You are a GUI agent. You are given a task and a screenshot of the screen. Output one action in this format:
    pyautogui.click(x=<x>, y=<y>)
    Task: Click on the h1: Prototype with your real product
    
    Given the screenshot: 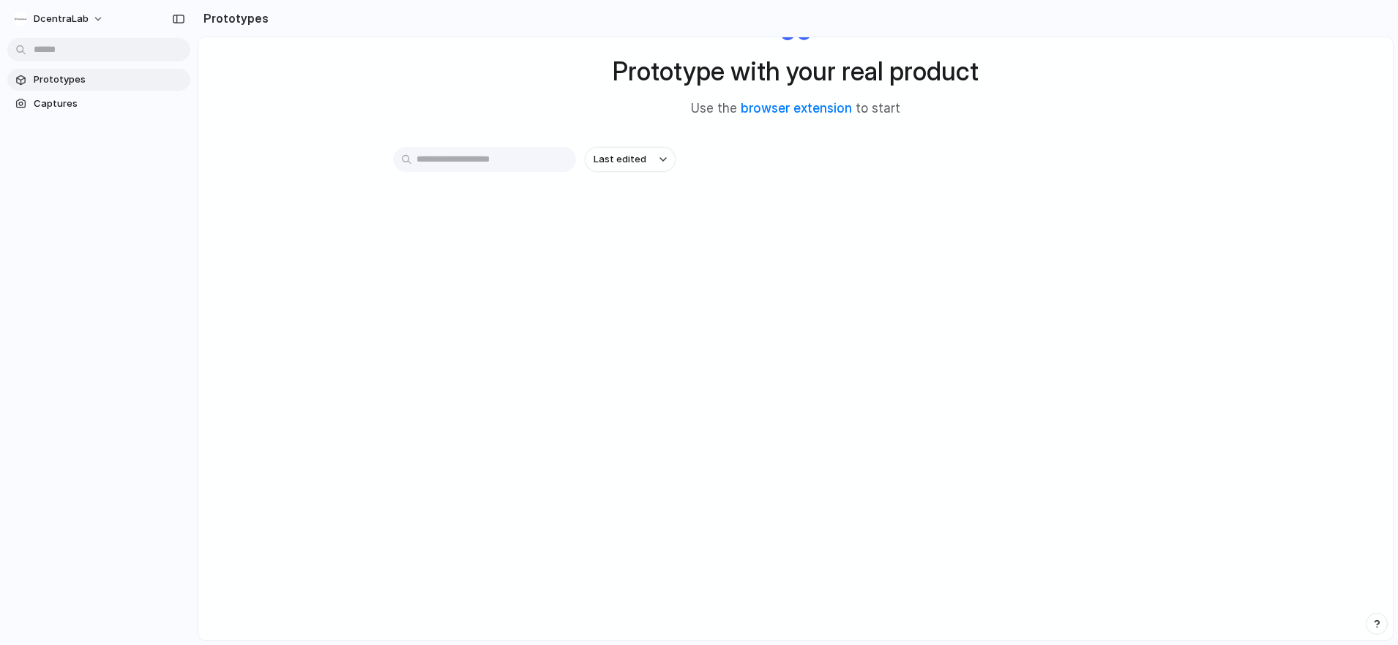 What is the action you would take?
    pyautogui.click(x=795, y=71)
    